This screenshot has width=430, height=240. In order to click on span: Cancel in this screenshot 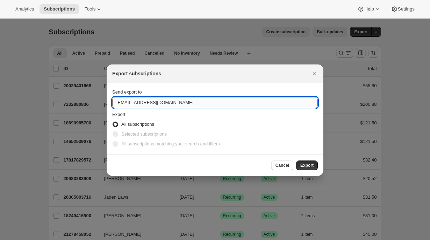, I will do `click(282, 165)`.